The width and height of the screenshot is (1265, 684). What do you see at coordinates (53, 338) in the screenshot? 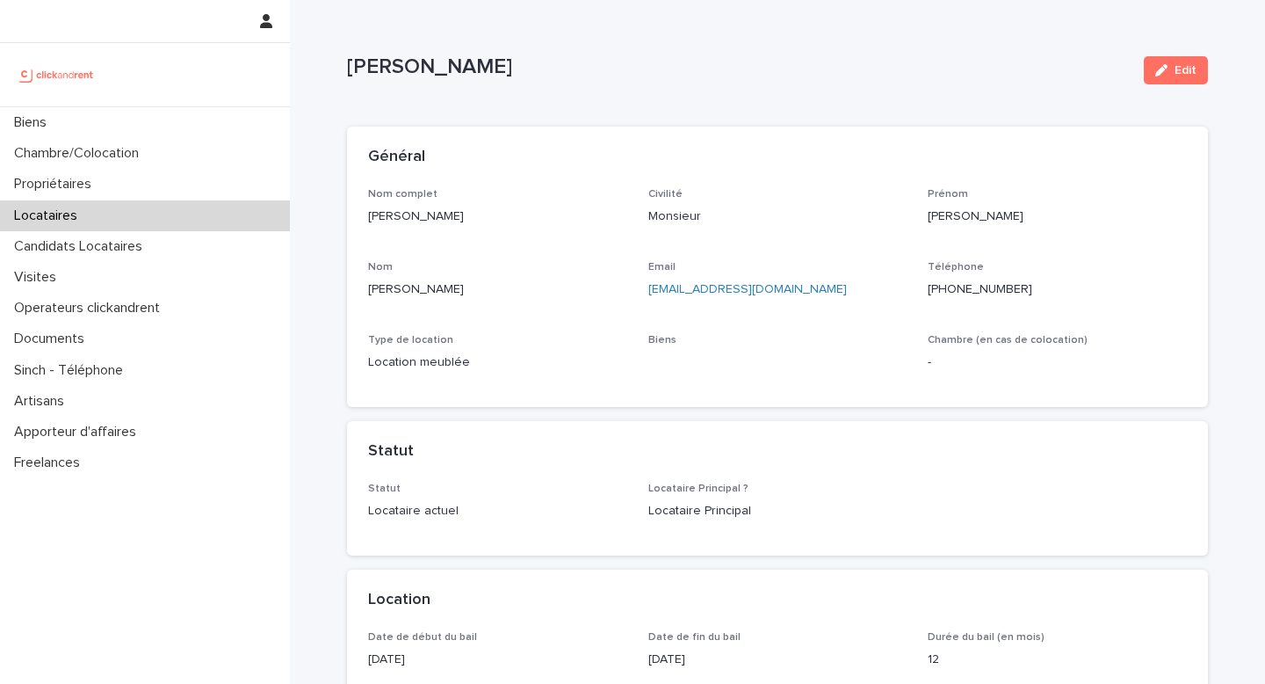
I see `p: Documents` at bounding box center [53, 338].